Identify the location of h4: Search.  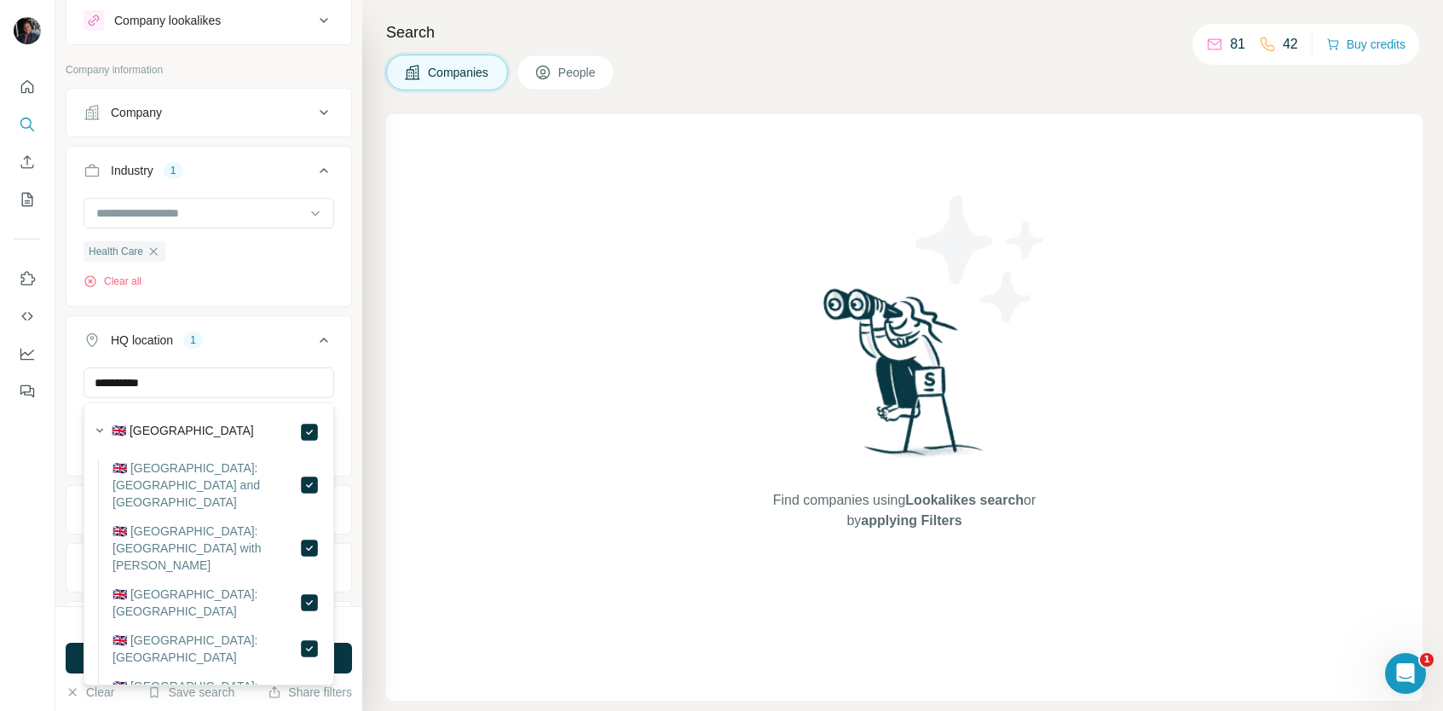
(905, 32).